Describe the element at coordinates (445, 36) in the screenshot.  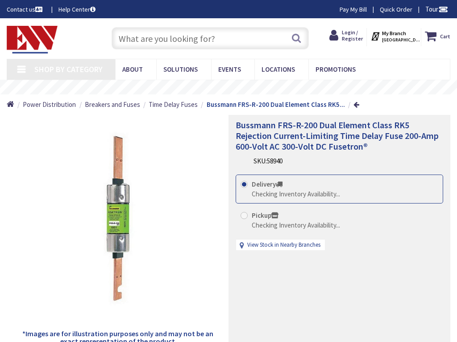
I see `strong: Cart` at that location.